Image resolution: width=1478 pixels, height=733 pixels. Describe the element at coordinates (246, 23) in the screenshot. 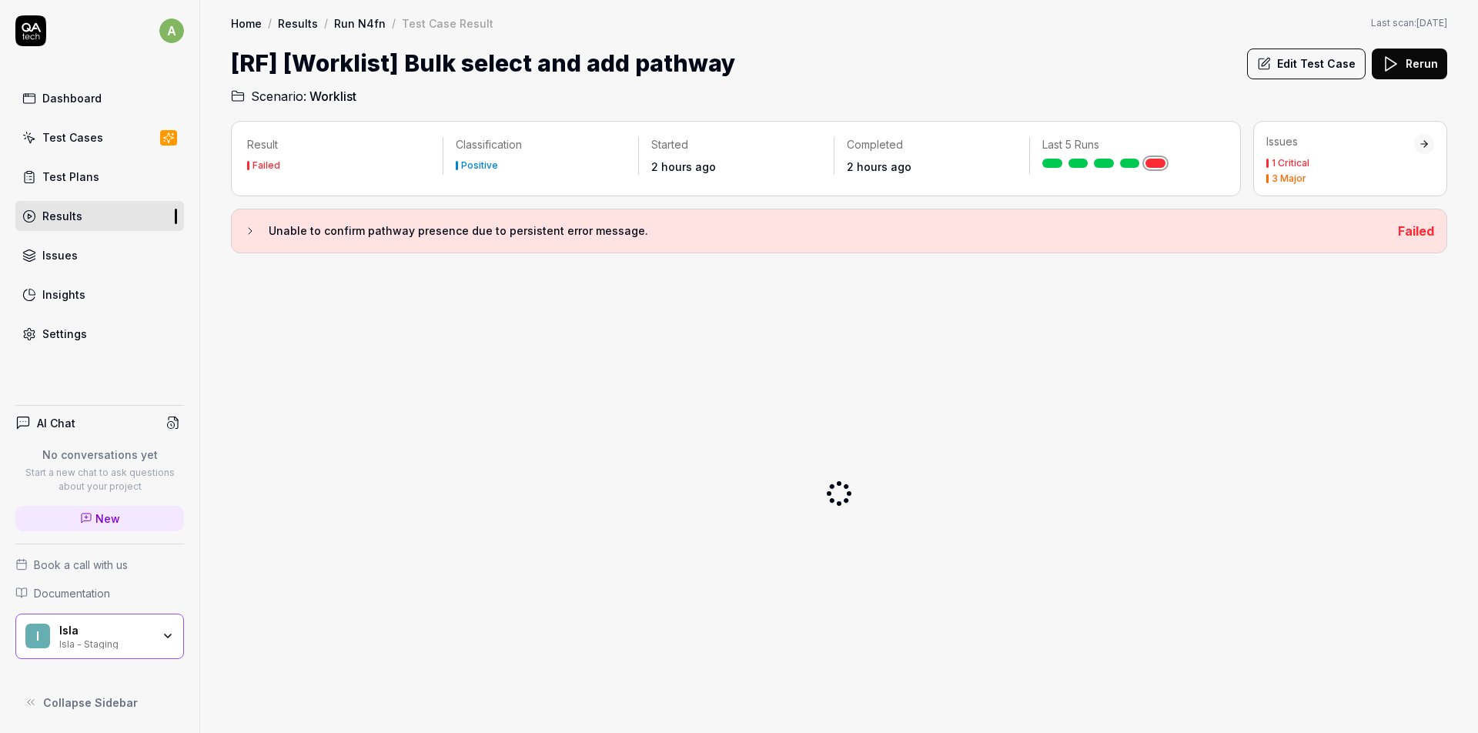

I see `a: Home` at that location.